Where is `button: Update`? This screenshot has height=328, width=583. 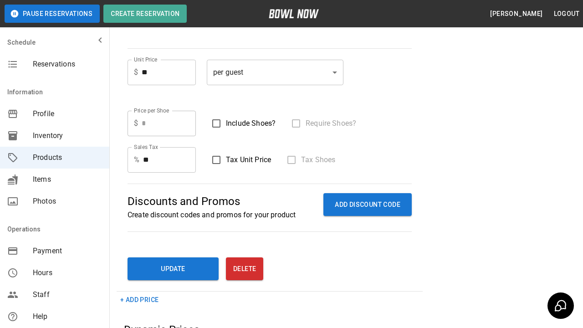 button: Update is located at coordinates (173, 269).